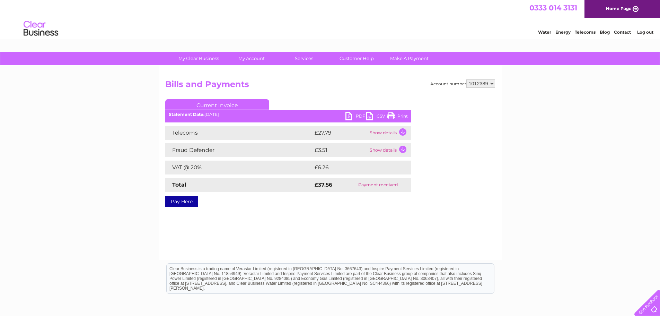  I want to click on td: £27.79, so click(340, 133).